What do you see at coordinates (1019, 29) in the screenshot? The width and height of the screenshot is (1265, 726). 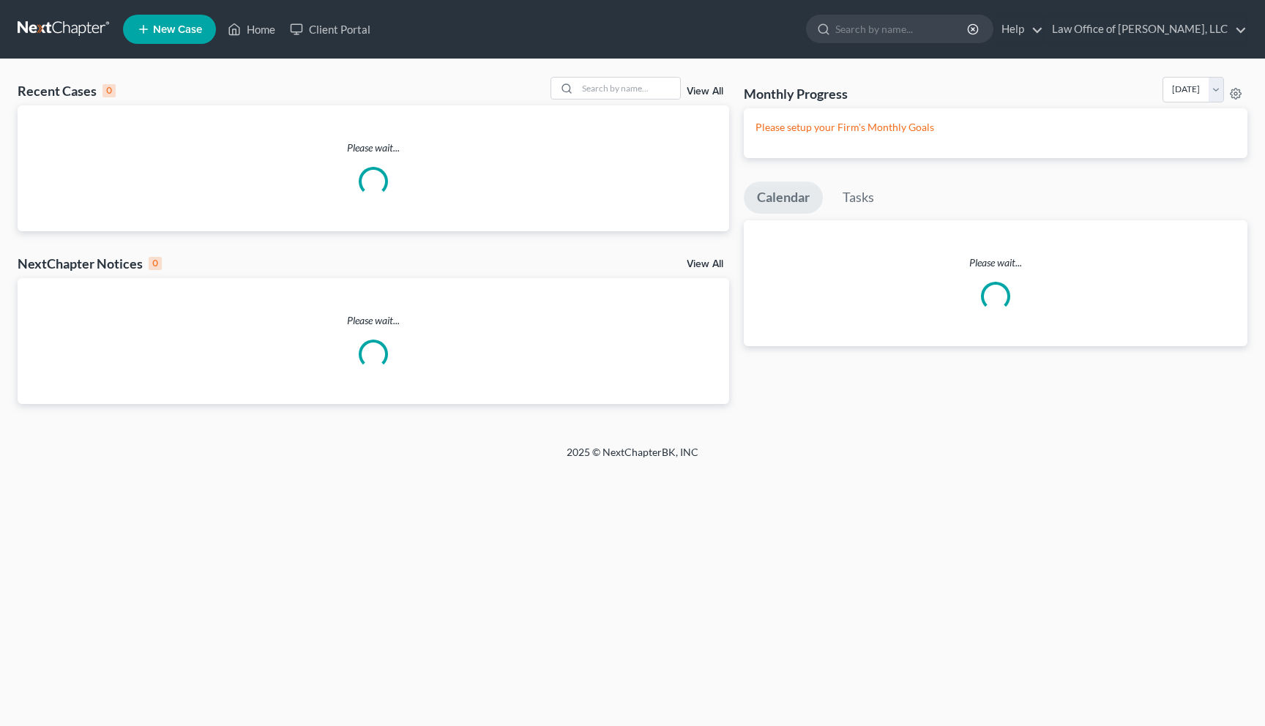 I see `a: Help` at bounding box center [1019, 29].